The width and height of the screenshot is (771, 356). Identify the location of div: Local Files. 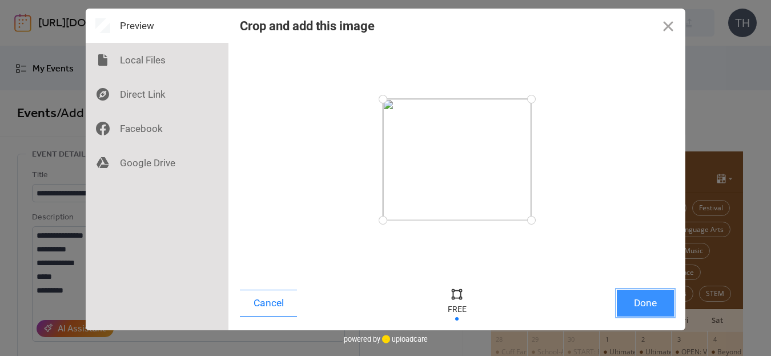
(157, 60).